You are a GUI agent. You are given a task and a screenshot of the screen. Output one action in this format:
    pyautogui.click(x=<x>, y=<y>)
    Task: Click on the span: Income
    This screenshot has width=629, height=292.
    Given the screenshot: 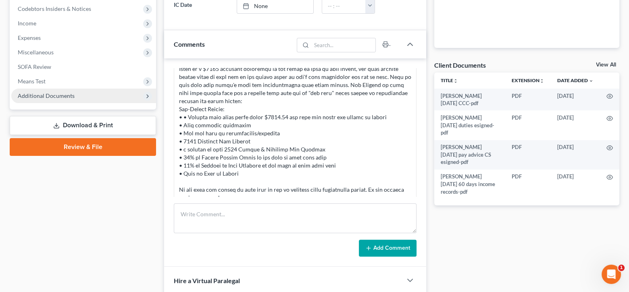 What is the action you would take?
    pyautogui.click(x=27, y=23)
    